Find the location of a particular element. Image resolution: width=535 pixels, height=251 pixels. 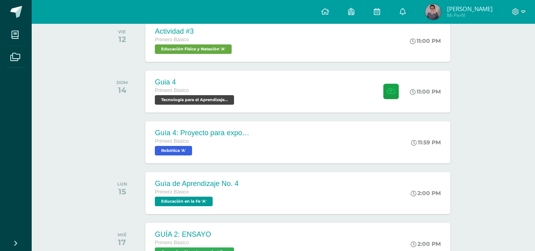

span: Mi Perfil is located at coordinates (470, 15).